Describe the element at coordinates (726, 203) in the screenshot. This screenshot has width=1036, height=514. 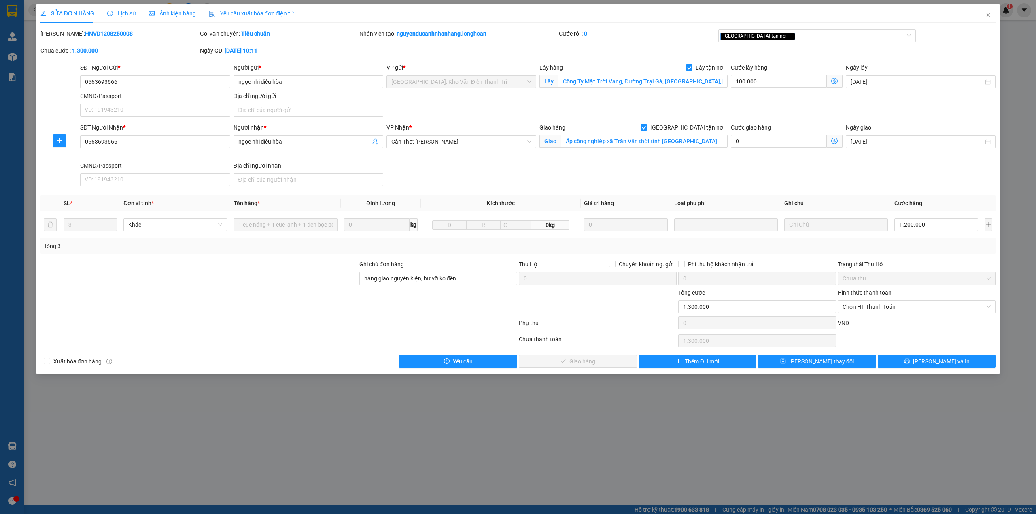
I see `th: Loại phụ phí` at that location.